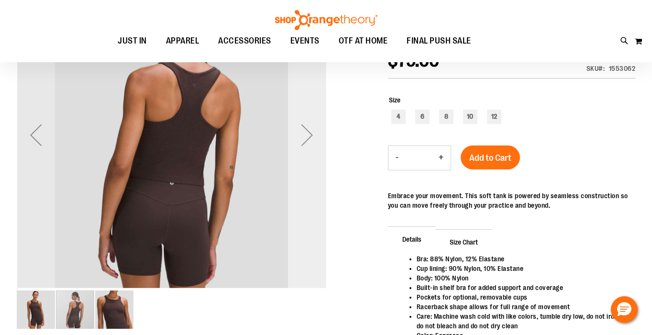 This screenshot has width=652, height=335. What do you see at coordinates (183, 41) in the screenshot?
I see `a: APPAREL` at bounding box center [183, 41].